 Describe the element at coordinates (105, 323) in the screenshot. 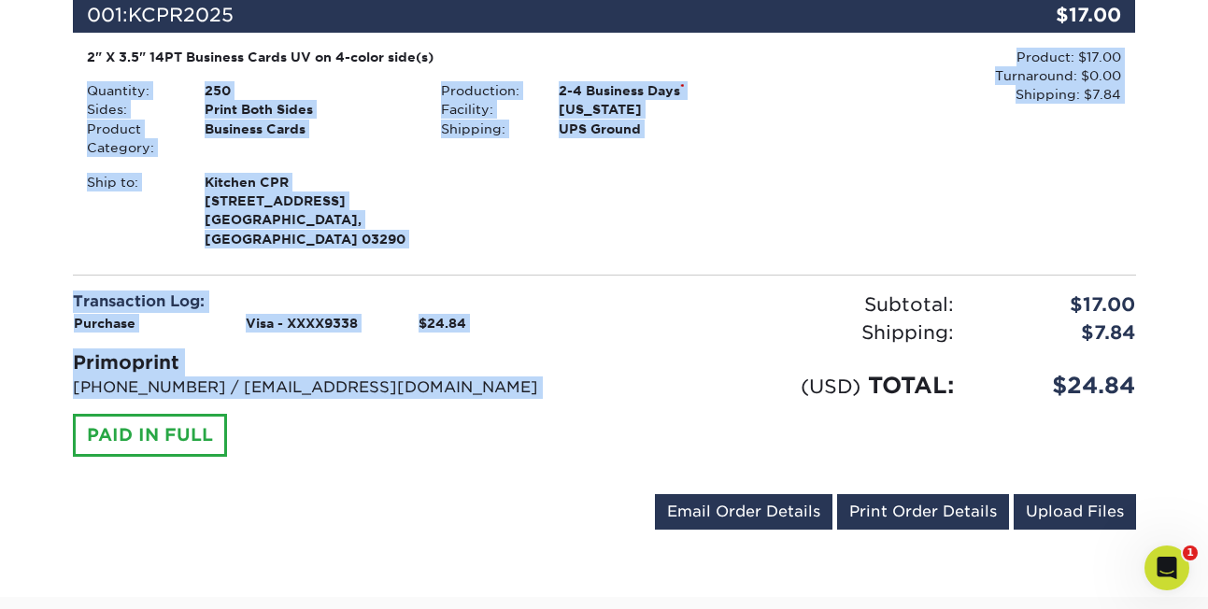

I see `strong: Purchase` at that location.